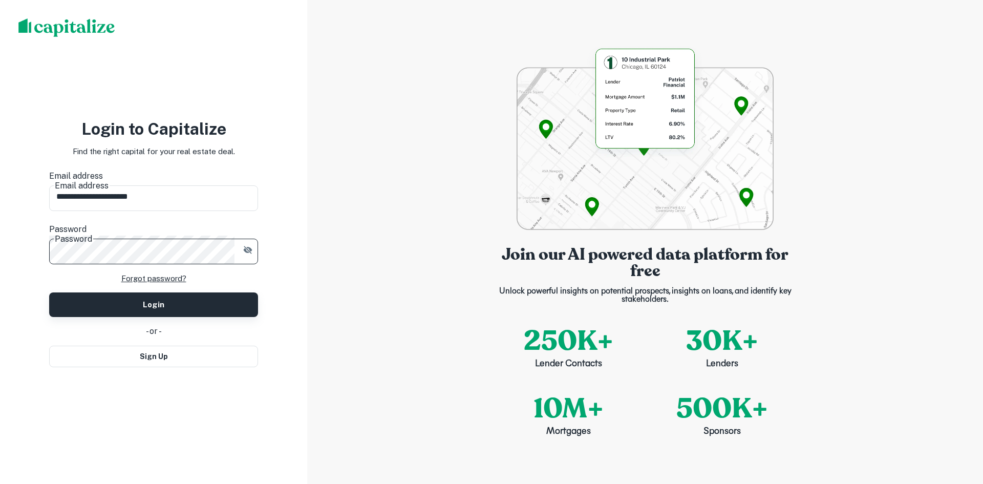  I want to click on img: capitalize-logo.png, so click(67, 28).